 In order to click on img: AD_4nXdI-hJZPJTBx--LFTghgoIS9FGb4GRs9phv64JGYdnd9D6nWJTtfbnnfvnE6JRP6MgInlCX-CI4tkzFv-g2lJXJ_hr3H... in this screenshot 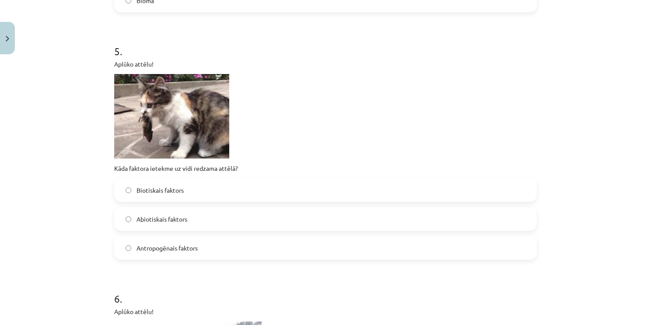, I will do `click(172, 116)`.